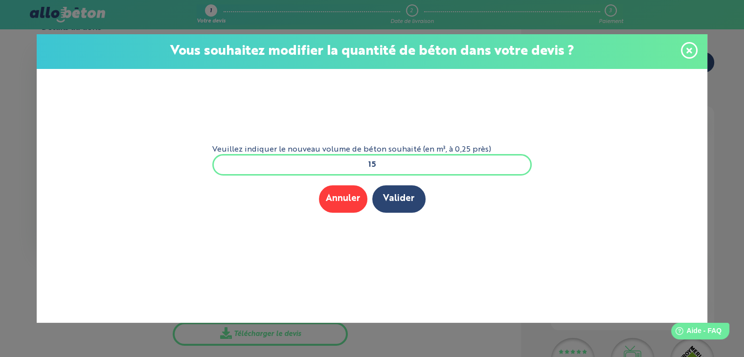 The width and height of the screenshot is (744, 357). What do you see at coordinates (372, 165) in the screenshot?
I see `input: xxx` at bounding box center [372, 165].